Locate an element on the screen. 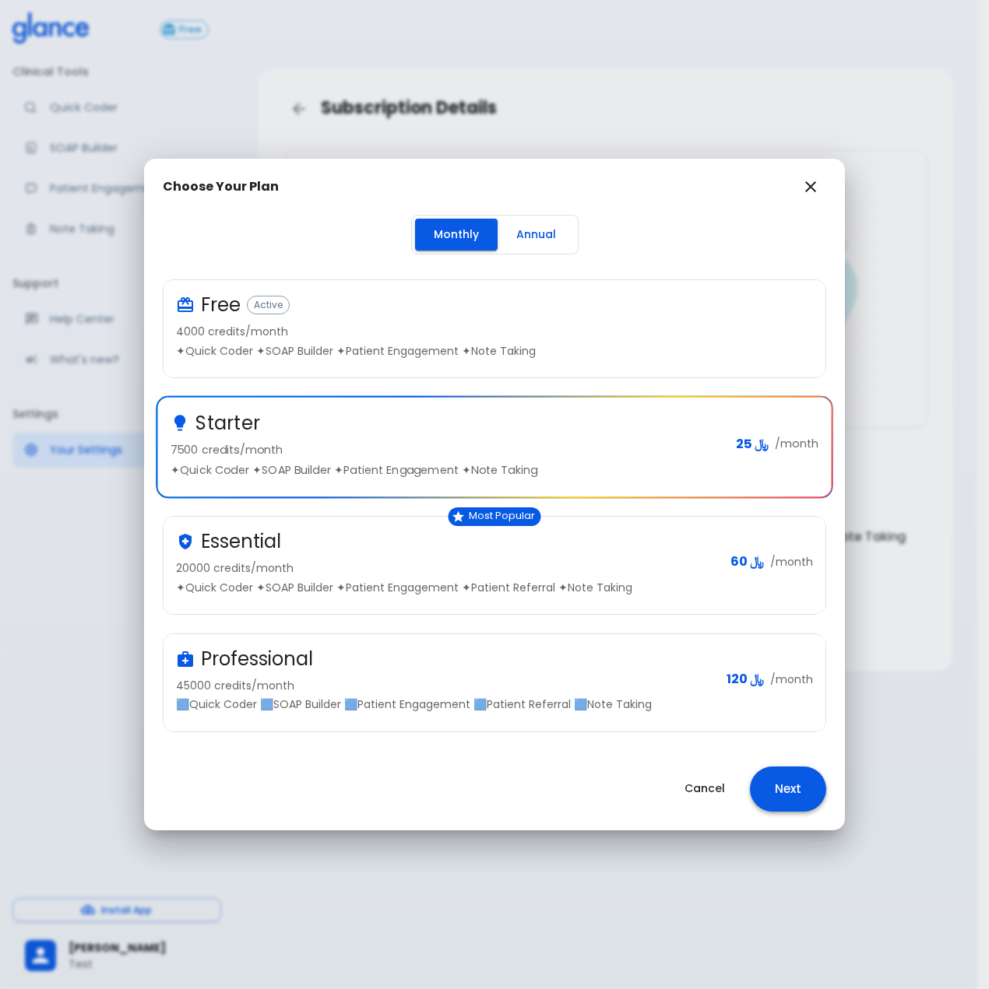 The width and height of the screenshot is (989, 989). p: ✦Quick Coder ✦SOAP Builder ✦Patient Engagement ✦Patient Referral ✦Note Taking is located at coordinates (447, 588).